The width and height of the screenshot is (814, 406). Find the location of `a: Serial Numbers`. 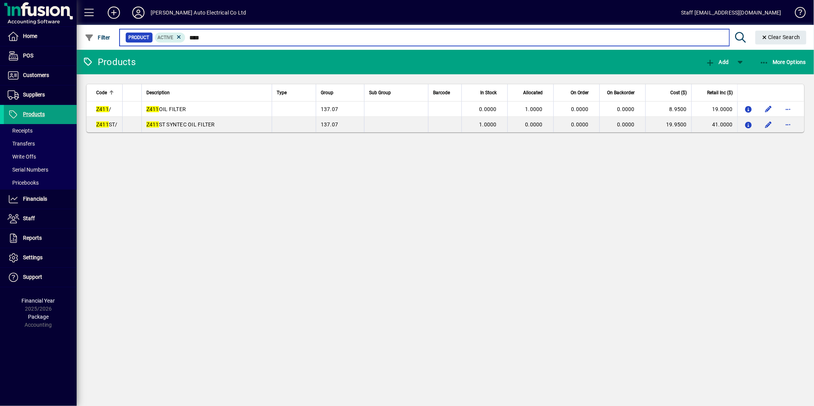

a: Serial Numbers is located at coordinates (40, 170).